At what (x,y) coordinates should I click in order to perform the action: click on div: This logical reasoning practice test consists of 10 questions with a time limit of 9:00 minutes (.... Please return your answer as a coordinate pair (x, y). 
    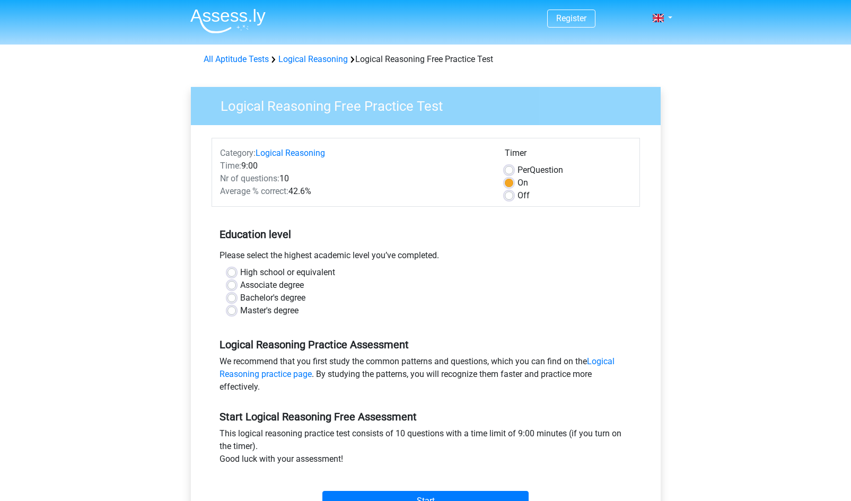
    Looking at the image, I should click on (426, 449).